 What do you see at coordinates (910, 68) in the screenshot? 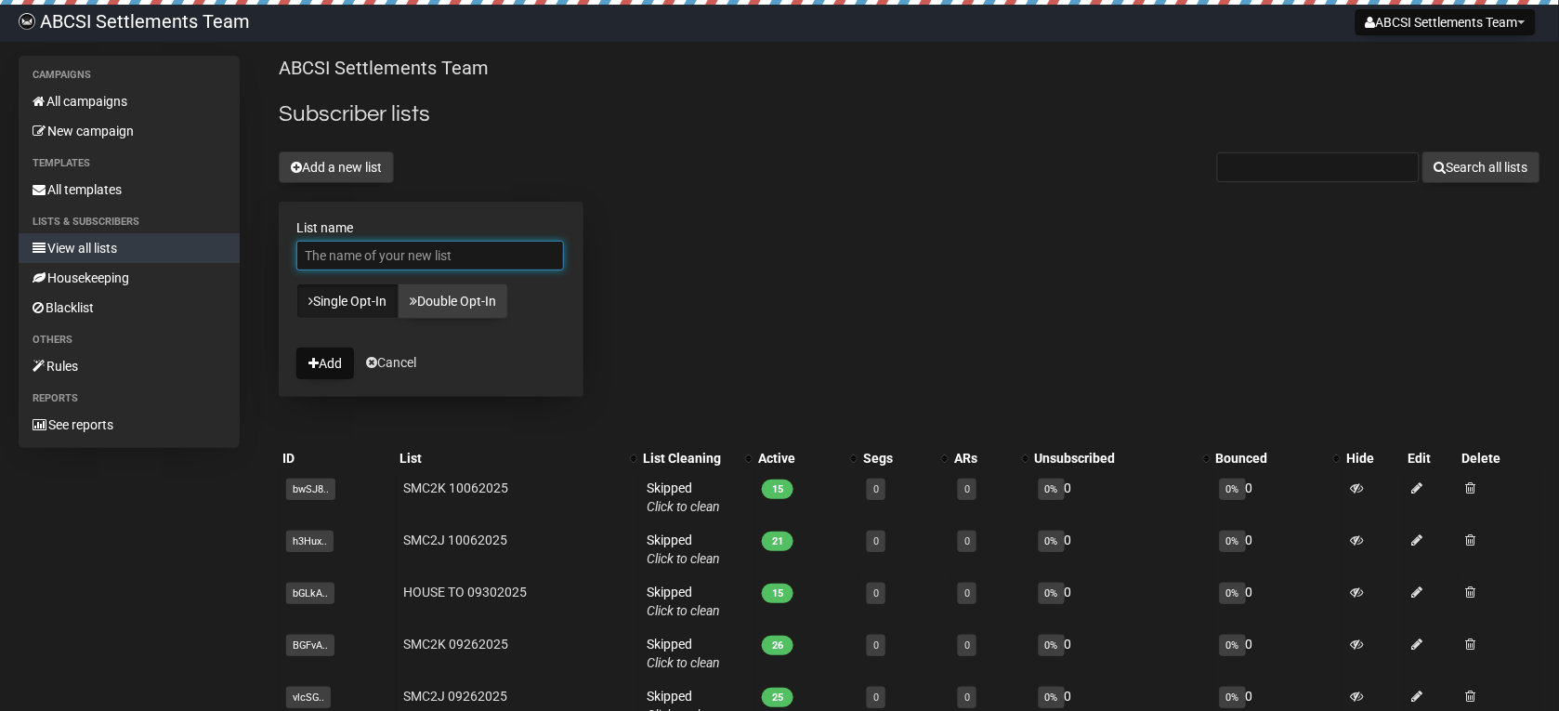
I see `p: ABCSI Settlements Team` at bounding box center [910, 68].